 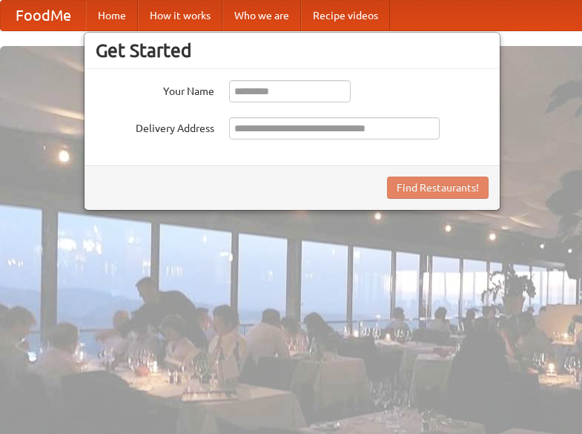 What do you see at coordinates (155, 89) in the screenshot?
I see `label: Your Name` at bounding box center [155, 89].